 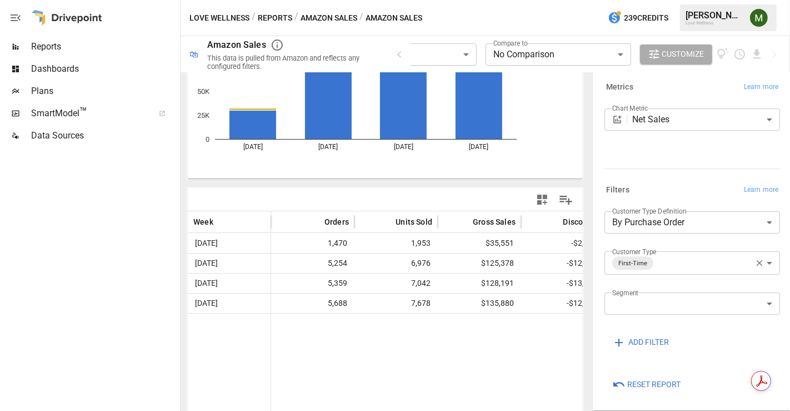 I want to click on label: Compare to, so click(x=511, y=43).